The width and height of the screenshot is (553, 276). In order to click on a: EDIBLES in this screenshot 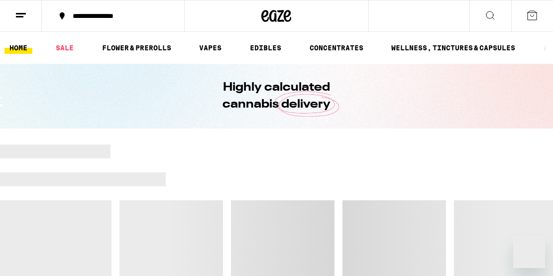, I will do `click(265, 48)`.